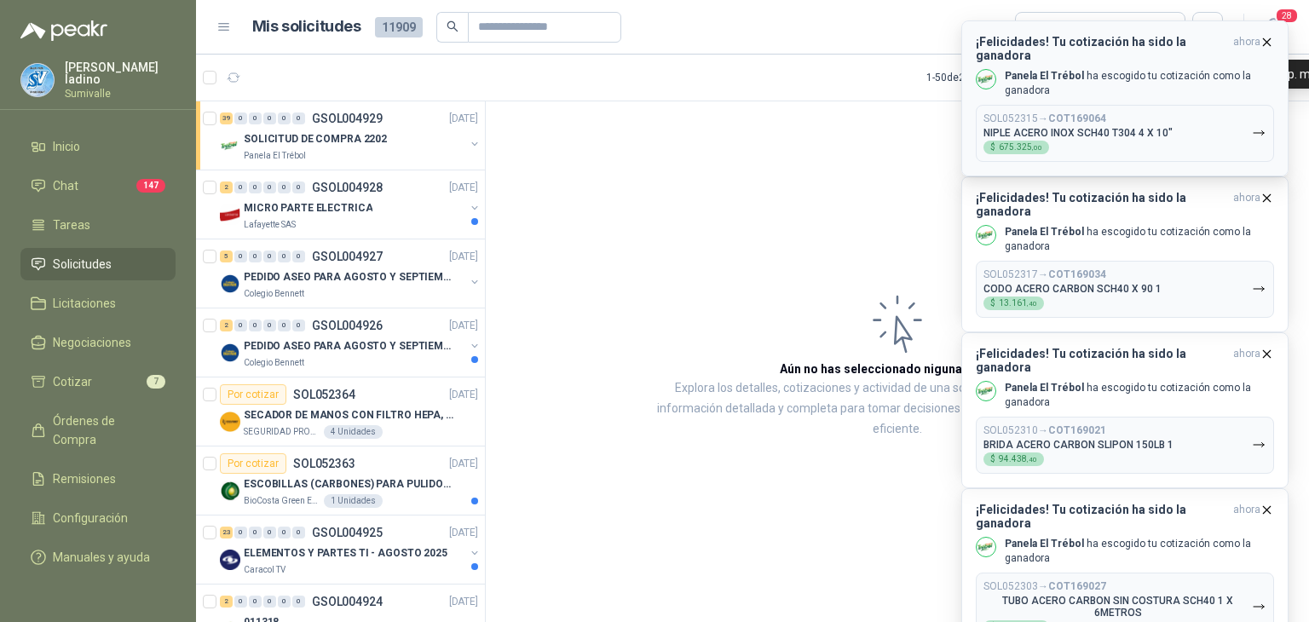 This screenshot has width=1309, height=622. I want to click on span: Cotizar, so click(72, 382).